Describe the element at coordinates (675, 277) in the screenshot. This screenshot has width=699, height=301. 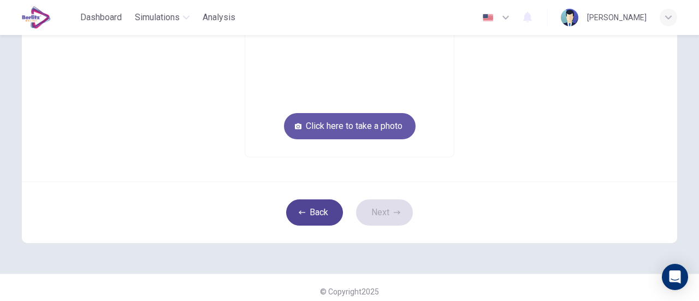
I see `div: Open Intercom Messenger` at that location.